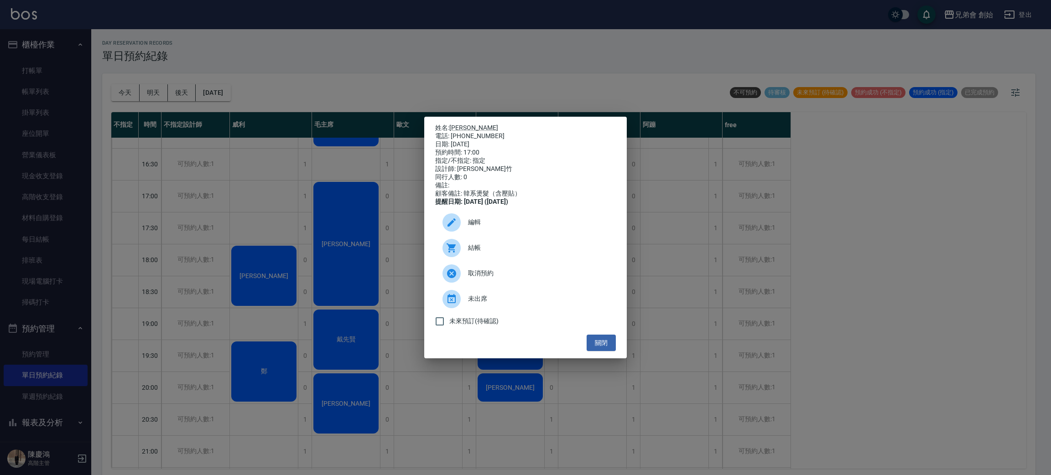 The height and width of the screenshot is (475, 1051). What do you see at coordinates (601, 343) in the screenshot?
I see `button: 關閉` at bounding box center [601, 343].